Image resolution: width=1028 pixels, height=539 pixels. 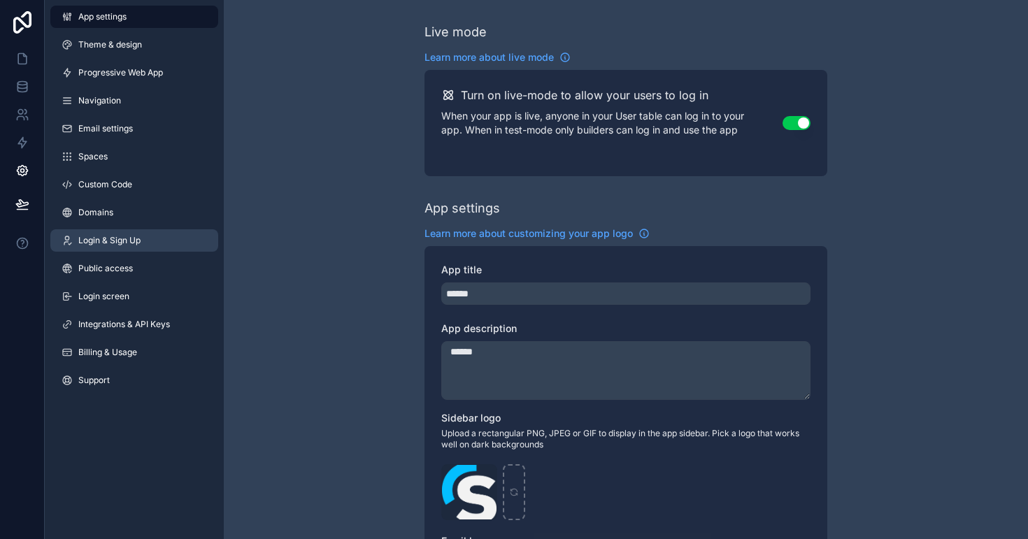 I want to click on span: Login screen, so click(x=104, y=297).